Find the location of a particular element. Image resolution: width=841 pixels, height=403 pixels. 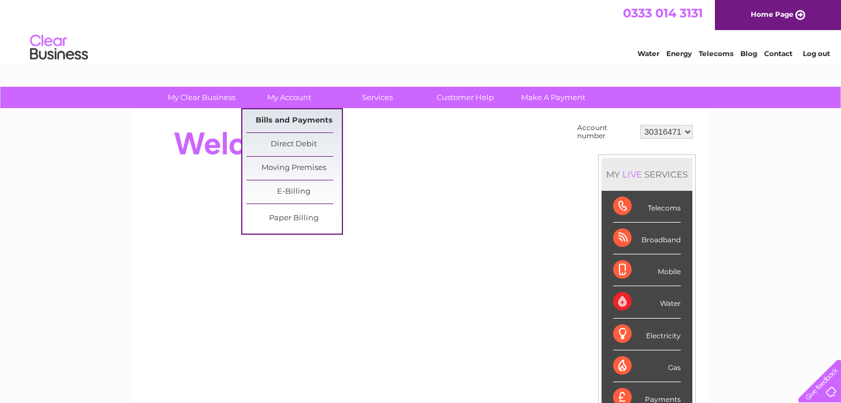

div: Water is located at coordinates (647, 302).